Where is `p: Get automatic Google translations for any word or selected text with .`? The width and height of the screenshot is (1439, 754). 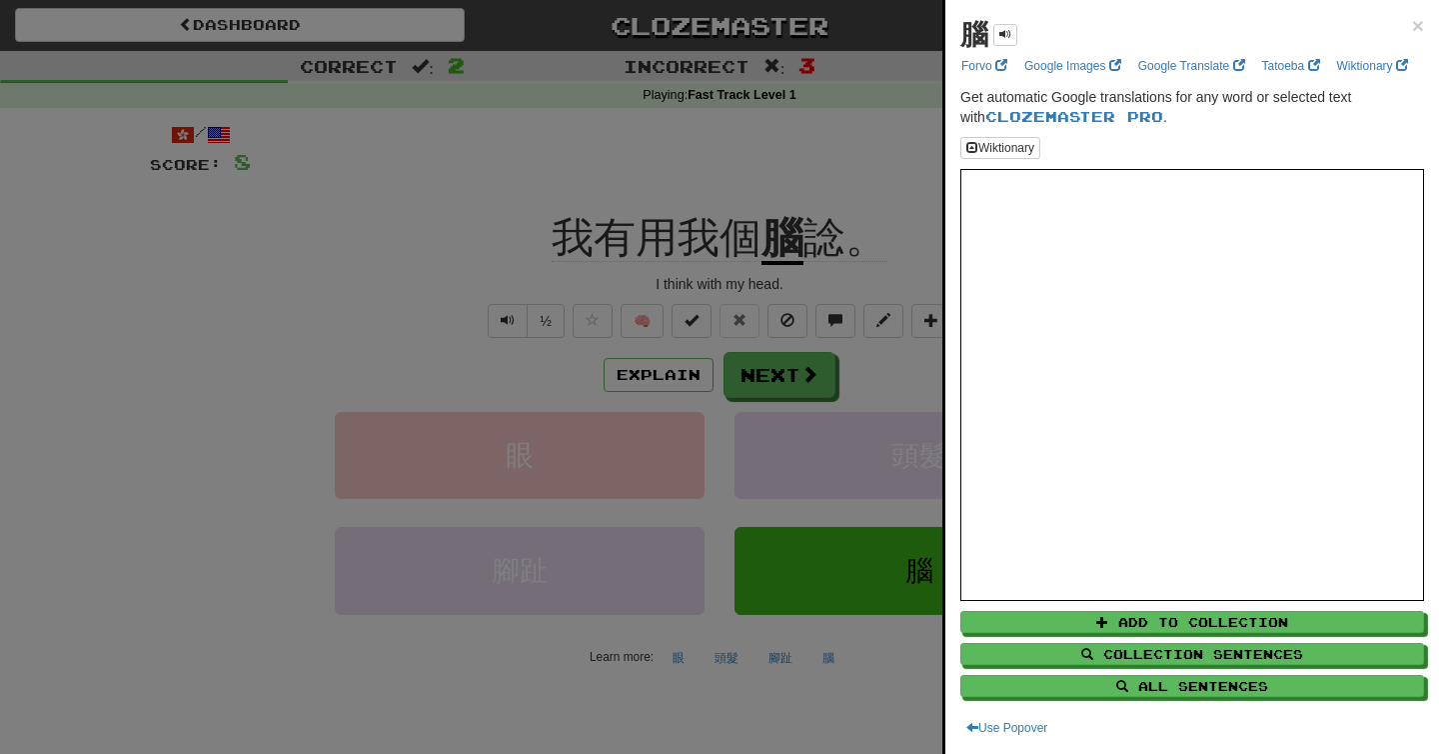
p: Get automatic Google translations for any word or selected text with . is located at coordinates (1192, 107).